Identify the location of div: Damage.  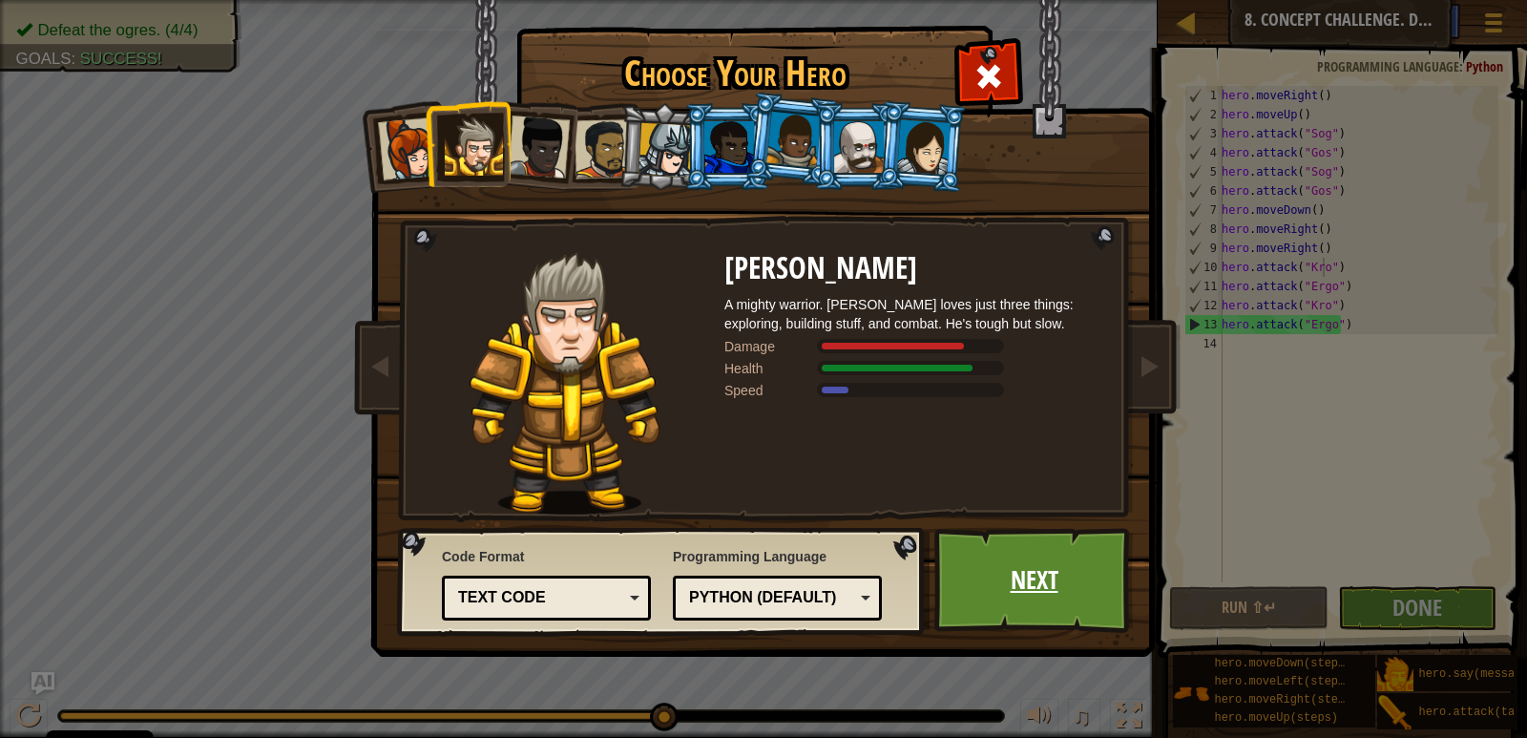
(772, 346).